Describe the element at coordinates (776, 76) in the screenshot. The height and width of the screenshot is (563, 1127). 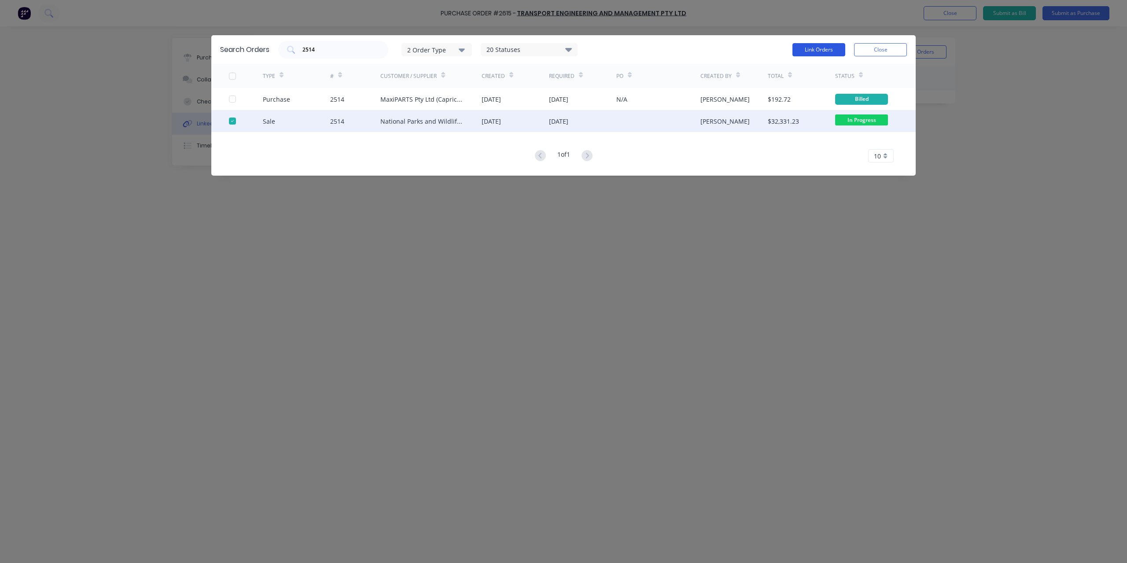
I see `div: Total` at that location.